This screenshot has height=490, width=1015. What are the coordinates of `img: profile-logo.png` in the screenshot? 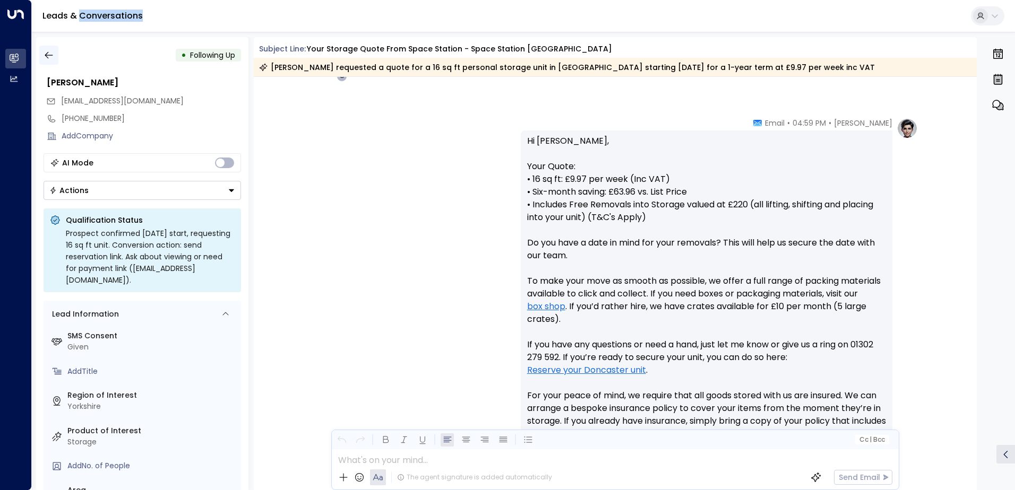 It's located at (907, 128).